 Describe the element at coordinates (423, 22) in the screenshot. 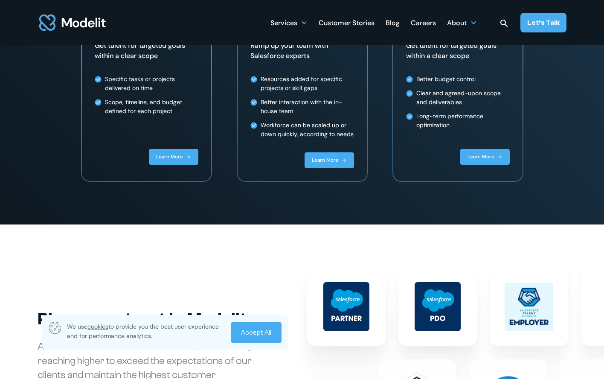

I see `a: Careers` at that location.